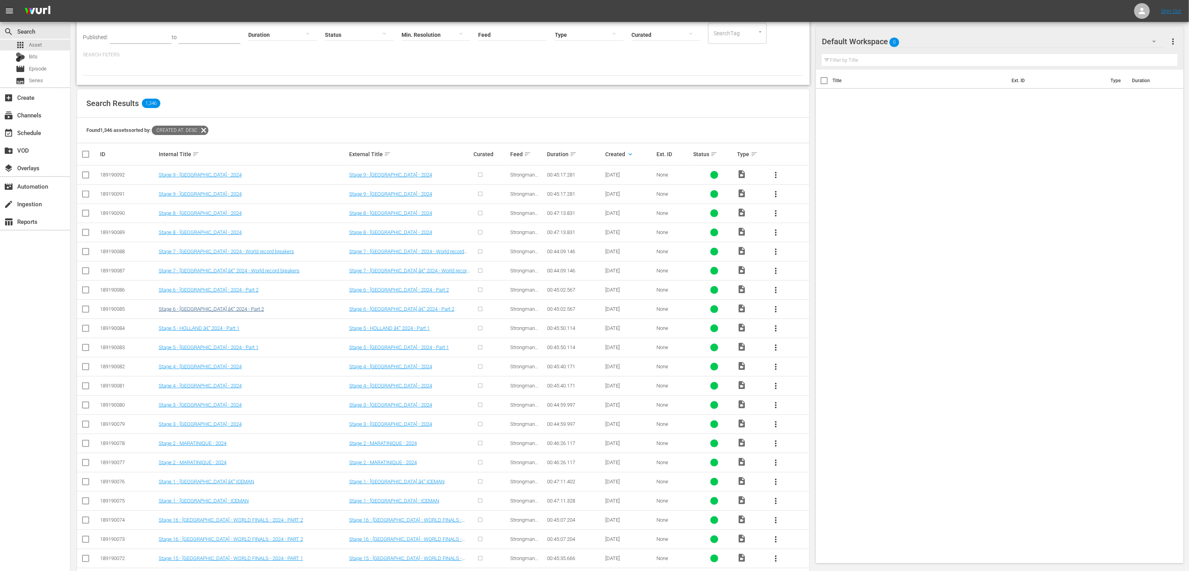 This screenshot has width=1189, height=571. What do you see at coordinates (575, 213) in the screenshot?
I see `div: 00:47:13.831` at bounding box center [575, 213].